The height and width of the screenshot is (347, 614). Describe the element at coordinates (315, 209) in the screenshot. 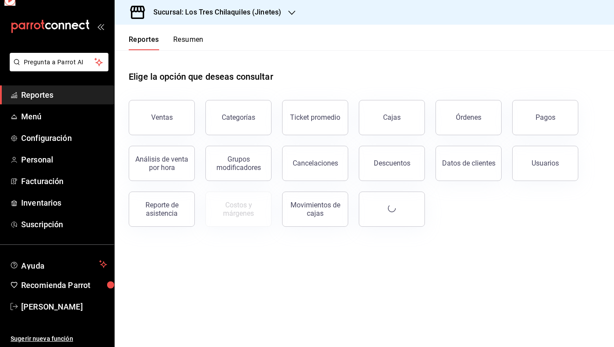

I see `div: Movimientos de cajas` at that location.